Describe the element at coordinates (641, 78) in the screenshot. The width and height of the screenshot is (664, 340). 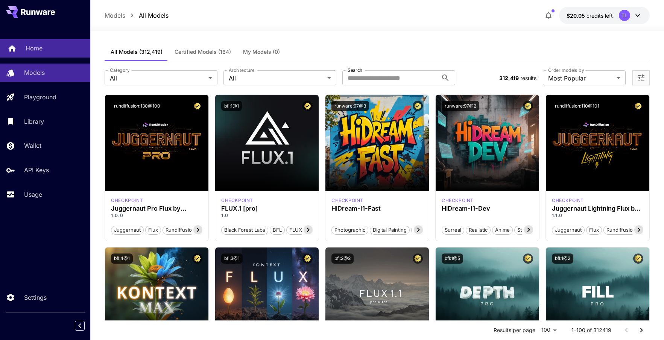
I see `button: Open more filters` at that location.